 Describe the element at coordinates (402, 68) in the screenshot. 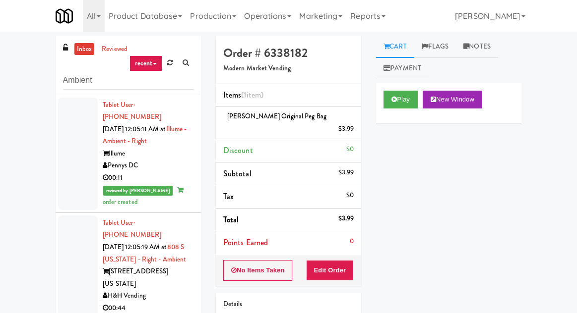

I see `a: Payment` at that location.